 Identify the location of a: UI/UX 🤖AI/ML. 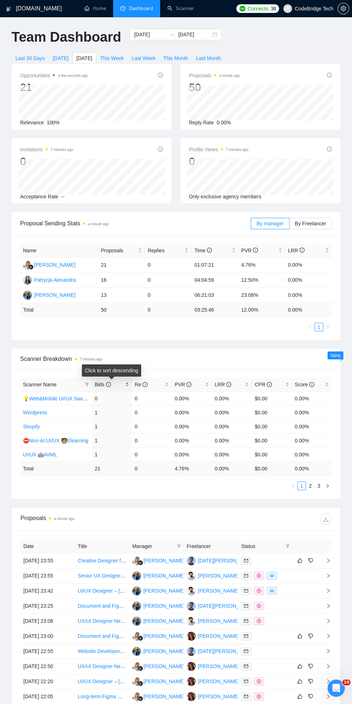
(40, 455).